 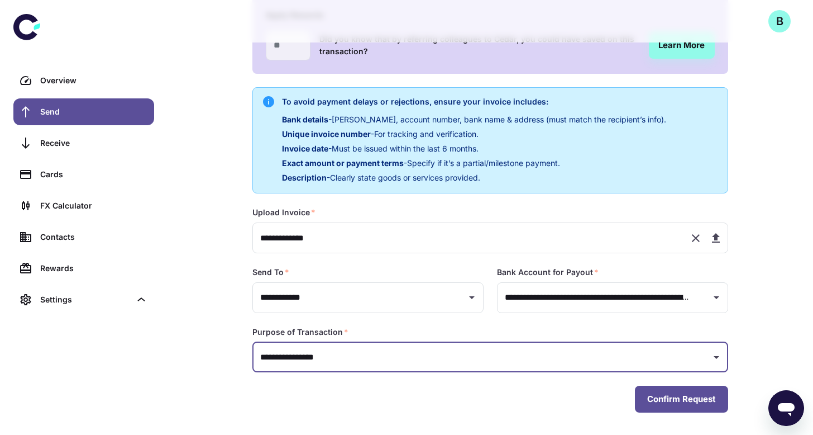 What do you see at coordinates (326, 134) in the screenshot?
I see `span: Unique invoice number` at bounding box center [326, 134].